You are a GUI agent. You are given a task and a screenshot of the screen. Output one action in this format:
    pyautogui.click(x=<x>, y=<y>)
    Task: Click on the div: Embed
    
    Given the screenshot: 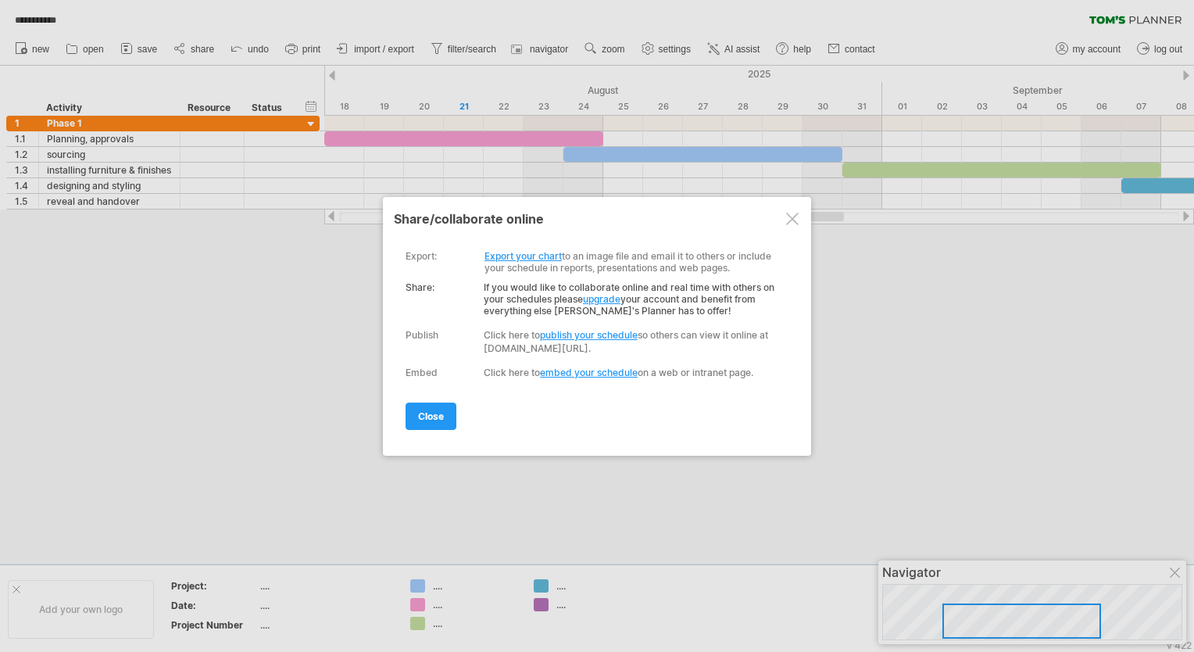 What is the action you would take?
    pyautogui.click(x=421, y=372)
    